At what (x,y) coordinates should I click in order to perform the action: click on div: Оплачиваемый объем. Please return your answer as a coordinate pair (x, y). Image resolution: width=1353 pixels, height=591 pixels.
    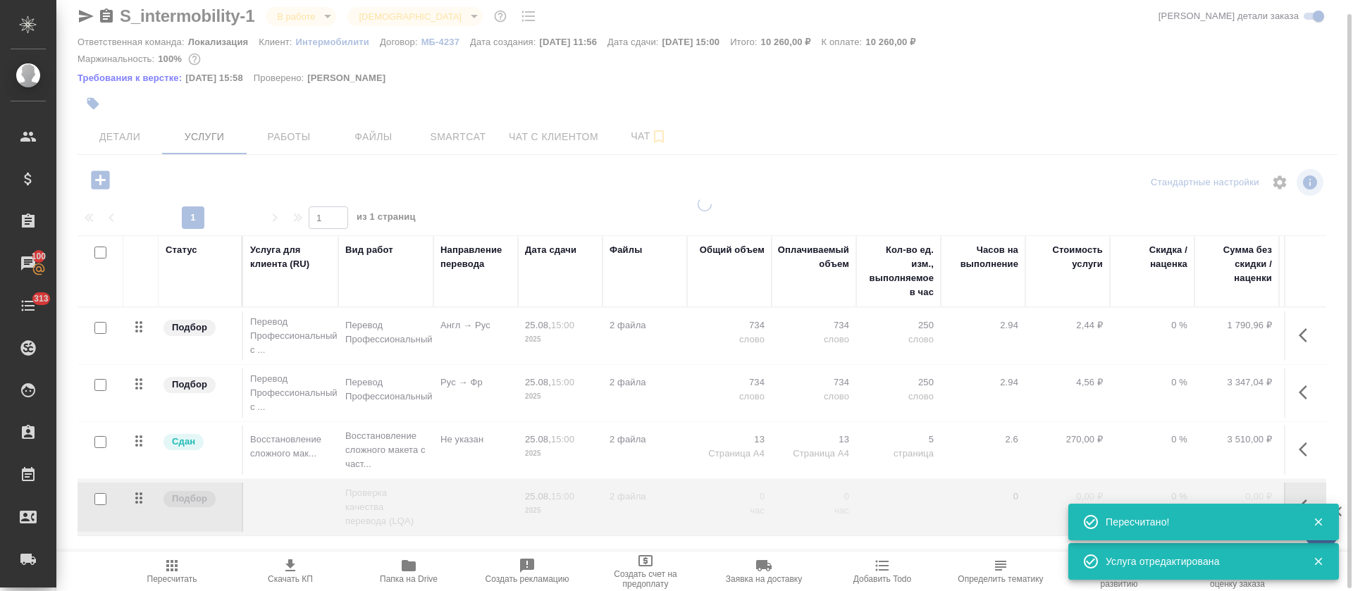
    Looking at the image, I should click on (813, 257).